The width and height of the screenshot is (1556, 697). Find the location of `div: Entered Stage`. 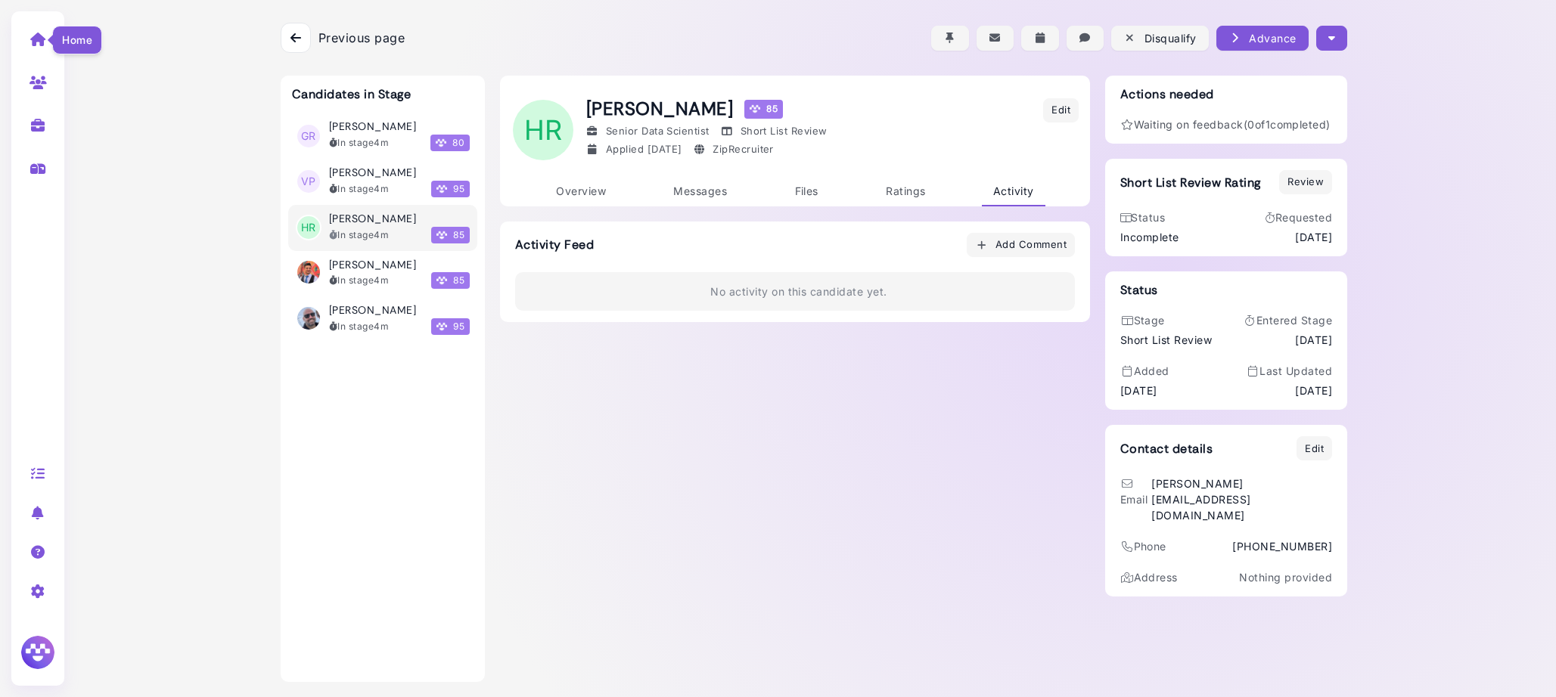

div: Entered Stage is located at coordinates (1287, 320).